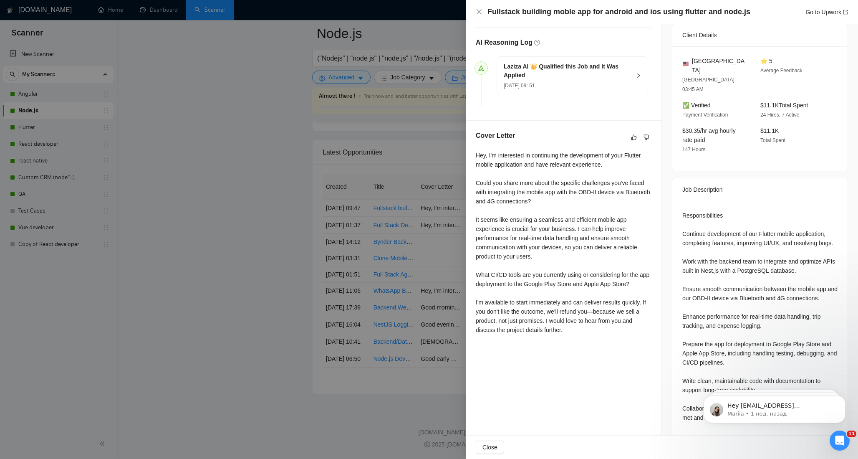  Describe the element at coordinates (490, 447) in the screenshot. I see `span: Close` at that location.